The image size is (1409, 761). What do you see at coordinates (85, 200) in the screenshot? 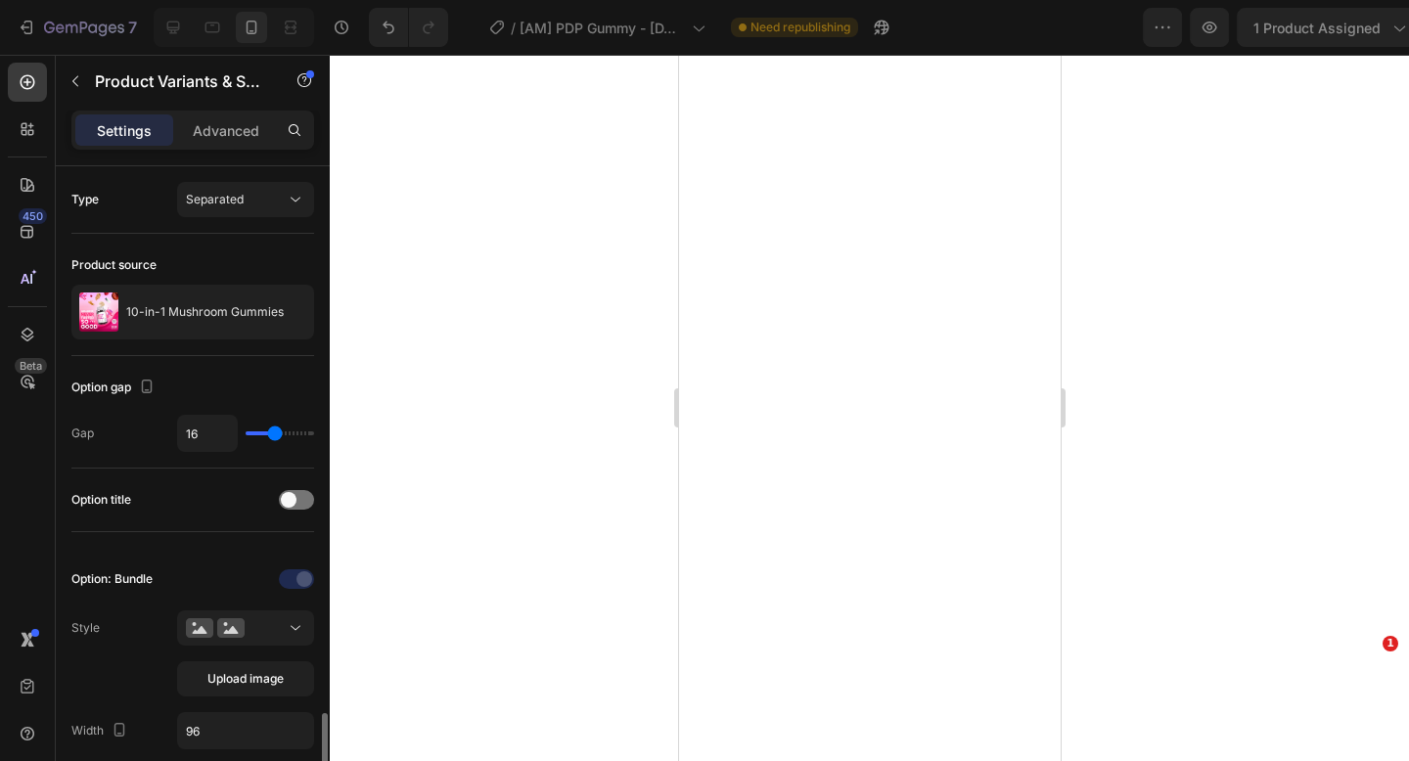
I see `div: Type` at bounding box center [85, 200].